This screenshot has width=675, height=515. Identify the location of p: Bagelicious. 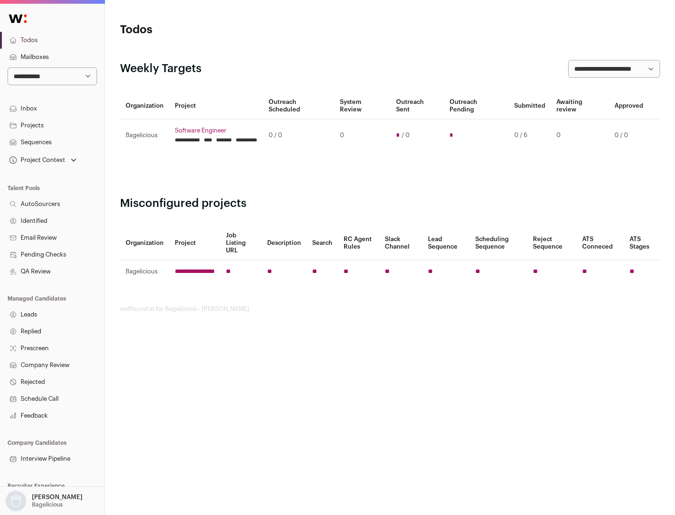
(47, 505).